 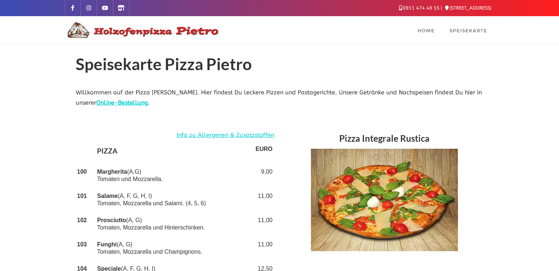 What do you see at coordinates (175, 200) in the screenshot?
I see `td: (A, F, G, H, I) Tomaten, Mozzarella und Salami. (4, 5, 6)` at bounding box center [175, 200].